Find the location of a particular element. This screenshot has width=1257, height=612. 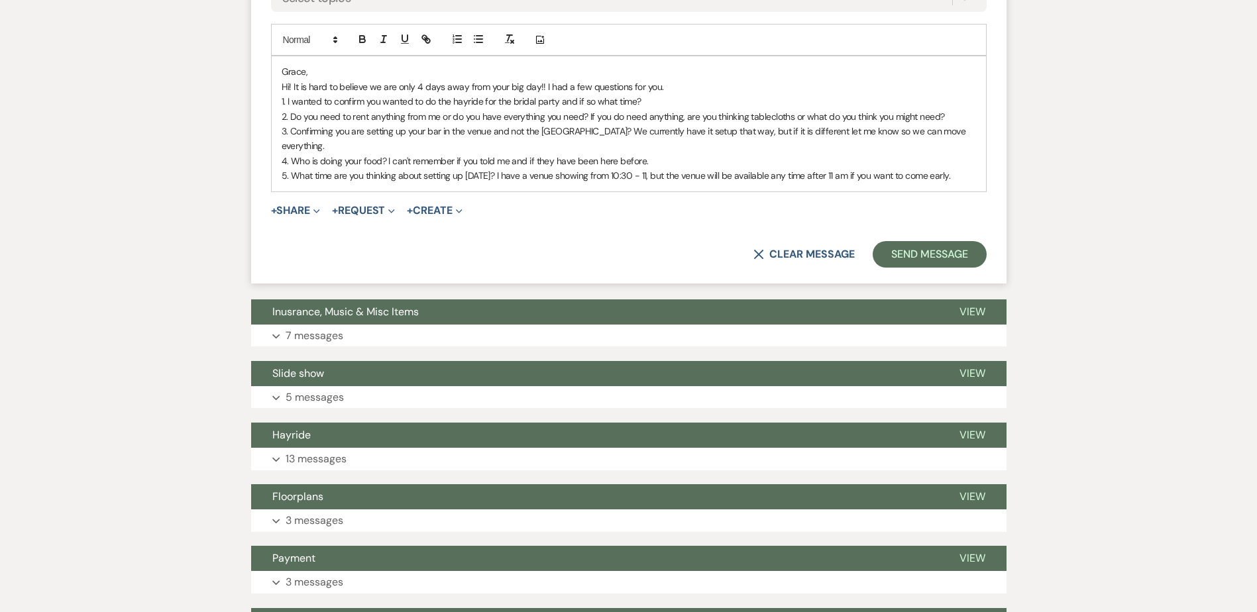

p: Grace, is located at coordinates (629, 72).